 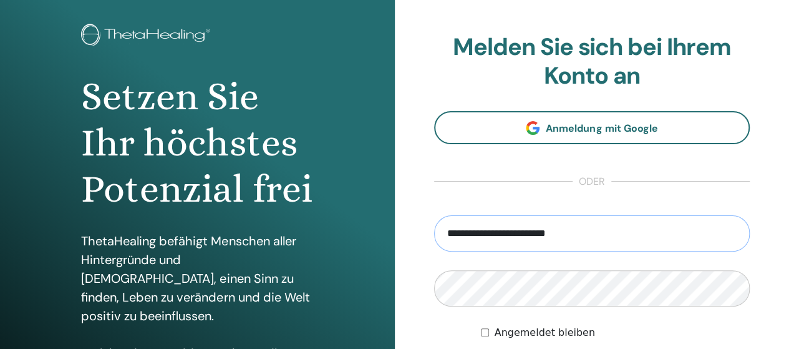 What do you see at coordinates (592, 182) in the screenshot?
I see `span: oder` at bounding box center [592, 182].